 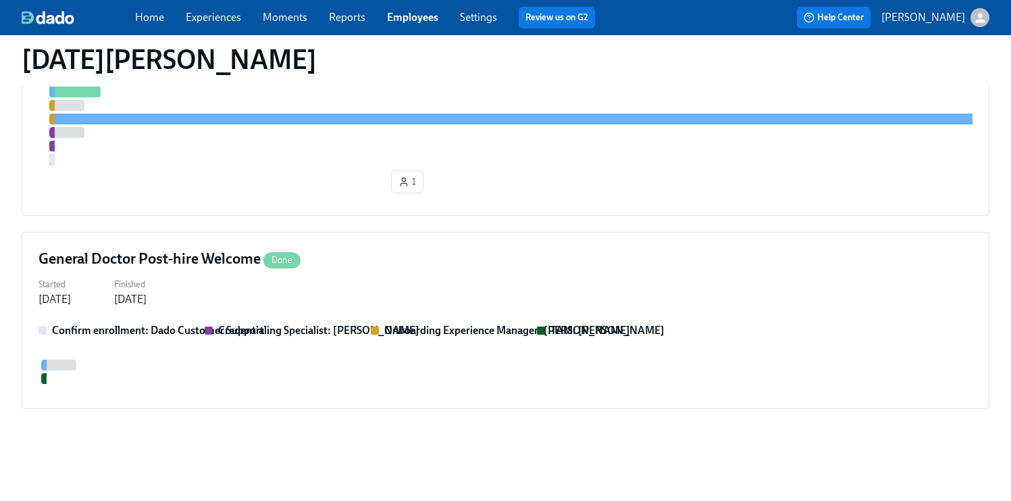 I want to click on a: Moments, so click(x=285, y=17).